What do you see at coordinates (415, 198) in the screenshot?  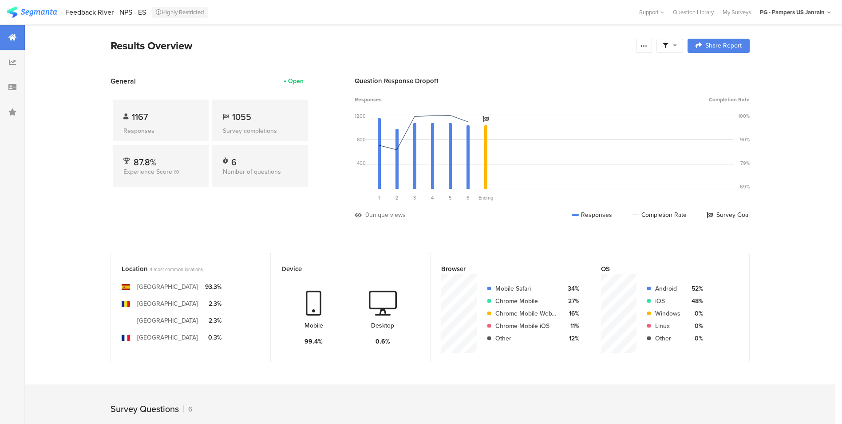 I see `span: 3` at bounding box center [415, 198].